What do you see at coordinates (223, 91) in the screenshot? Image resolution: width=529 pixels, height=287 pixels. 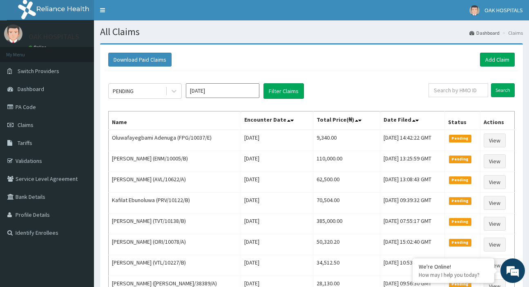 I see `input: Select Month and Year` at bounding box center [223, 91].